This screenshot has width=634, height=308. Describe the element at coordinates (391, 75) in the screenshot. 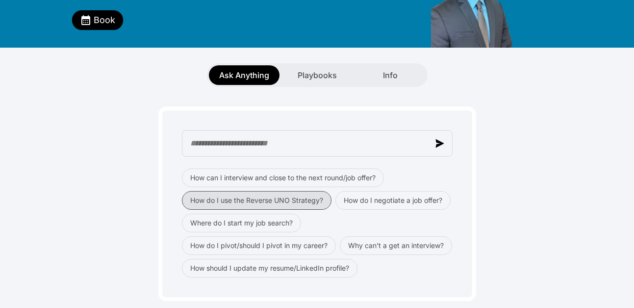

I see `button: Info` at that location.